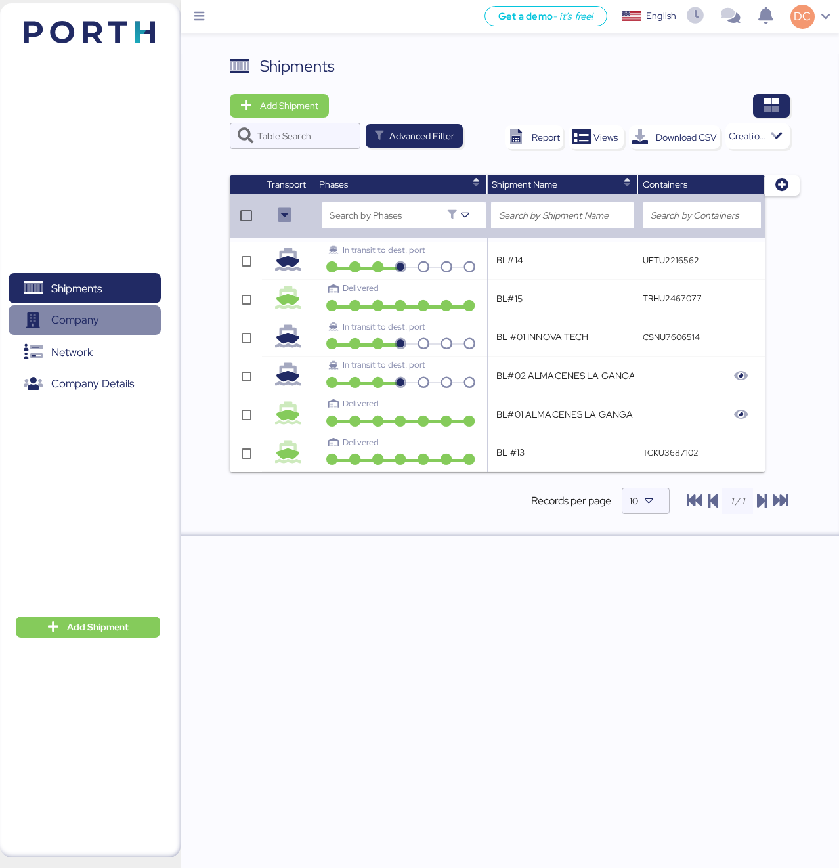 Image resolution: width=839 pixels, height=868 pixels. Describe the element at coordinates (85, 384) in the screenshot. I see `a: Company Details` at that location.